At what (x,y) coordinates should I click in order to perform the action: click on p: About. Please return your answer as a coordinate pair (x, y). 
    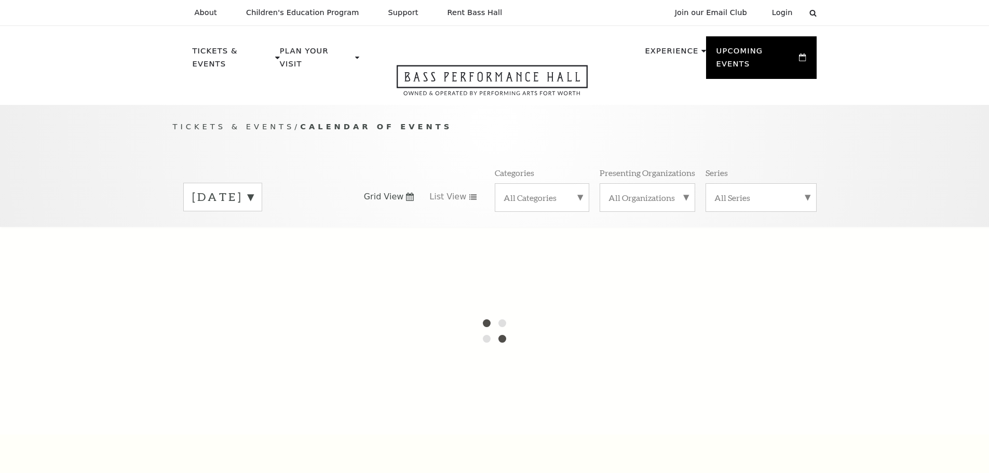
    Looking at the image, I should click on (206, 12).